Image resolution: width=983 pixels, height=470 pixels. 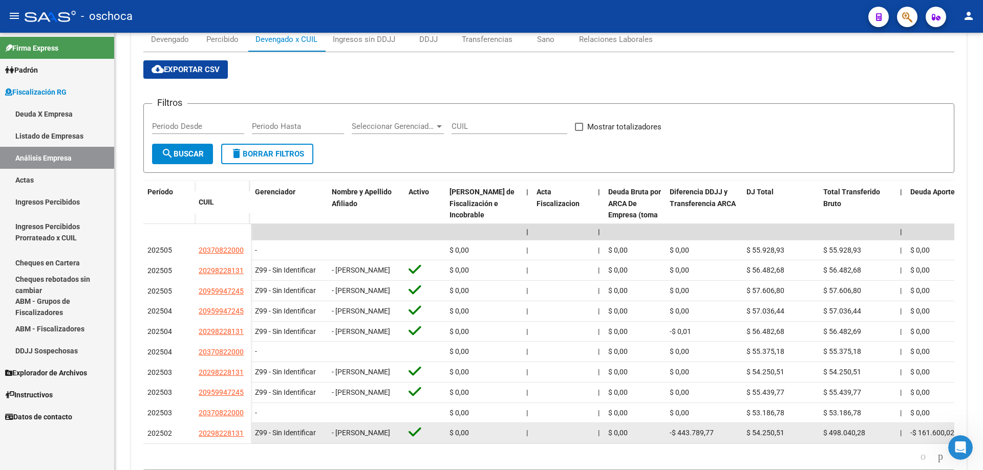 What do you see at coordinates (106, 16) in the screenshot?
I see `span: - oschoca` at bounding box center [106, 16].